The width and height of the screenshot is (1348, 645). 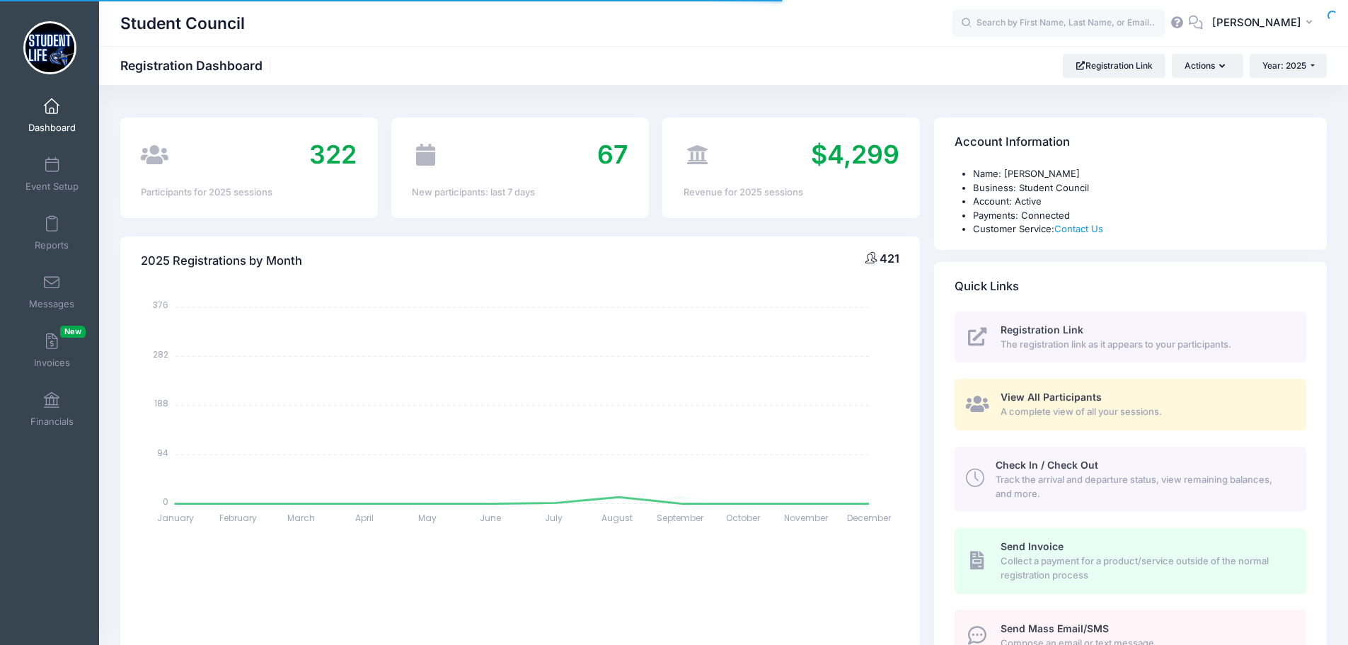 I want to click on img: Student Council, so click(x=50, y=47).